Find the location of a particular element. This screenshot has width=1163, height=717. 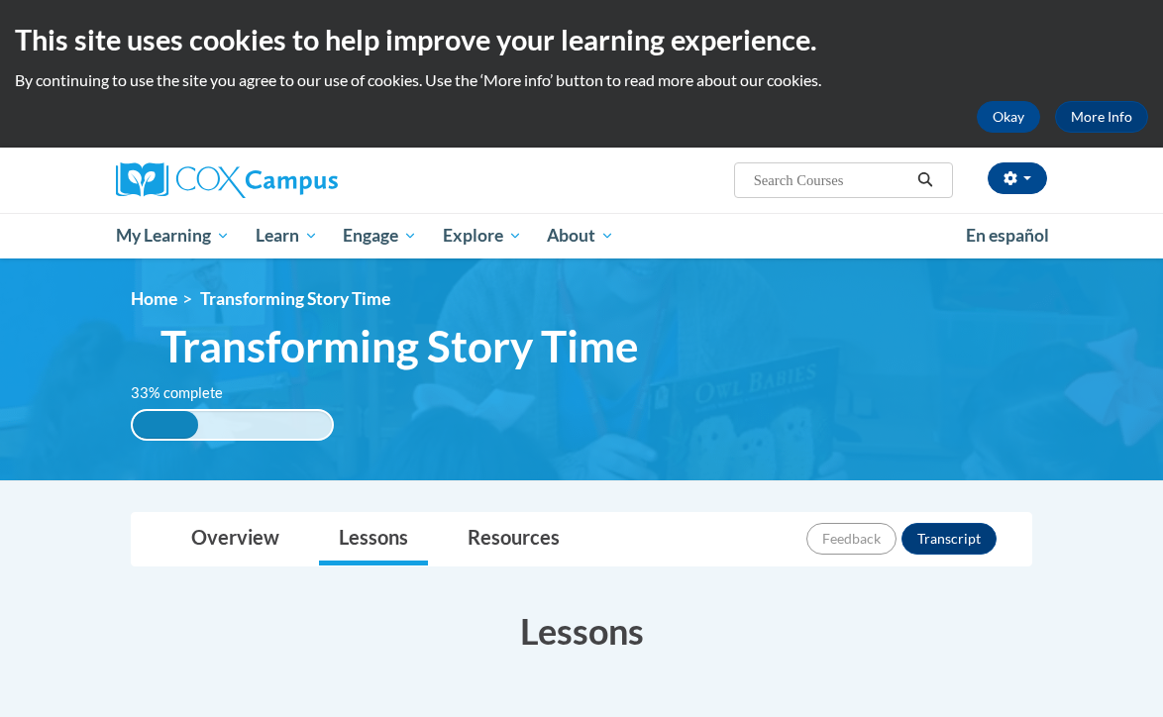

div: Main menu is located at coordinates (581, 236).